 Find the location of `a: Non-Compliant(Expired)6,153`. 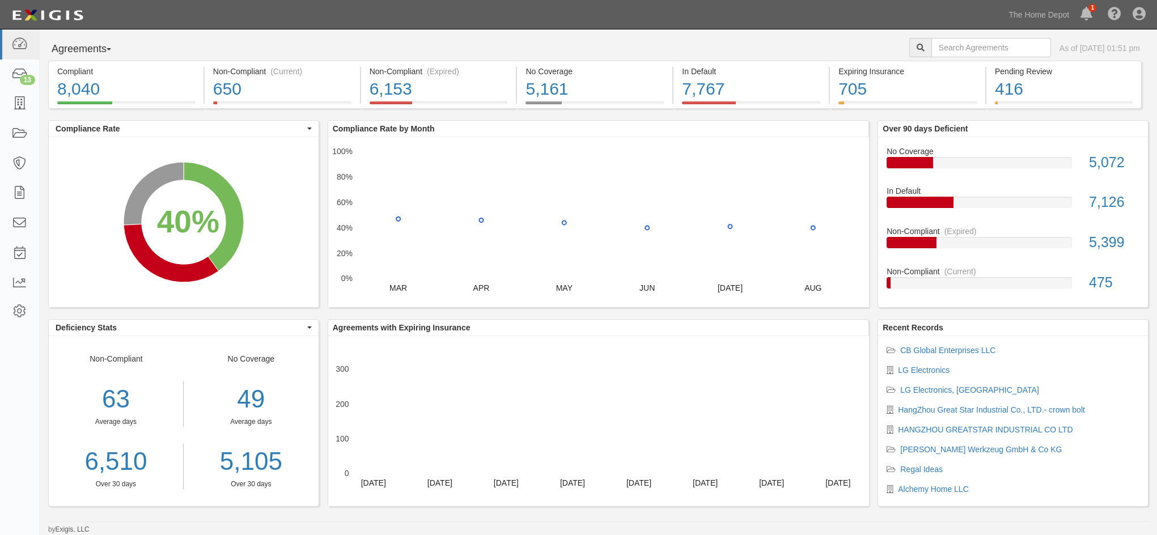

a: Non-Compliant(Expired)6,153 is located at coordinates (439, 106).